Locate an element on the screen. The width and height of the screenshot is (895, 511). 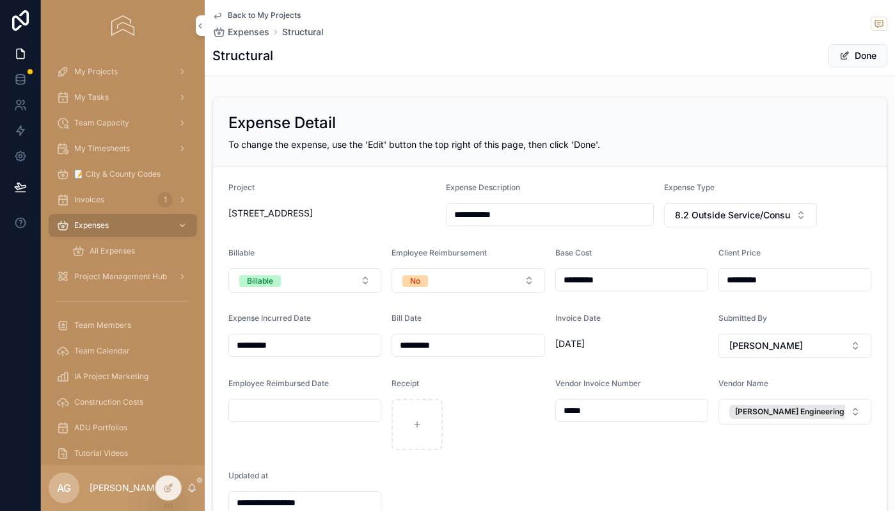
span: Invoices is located at coordinates (89, 200).